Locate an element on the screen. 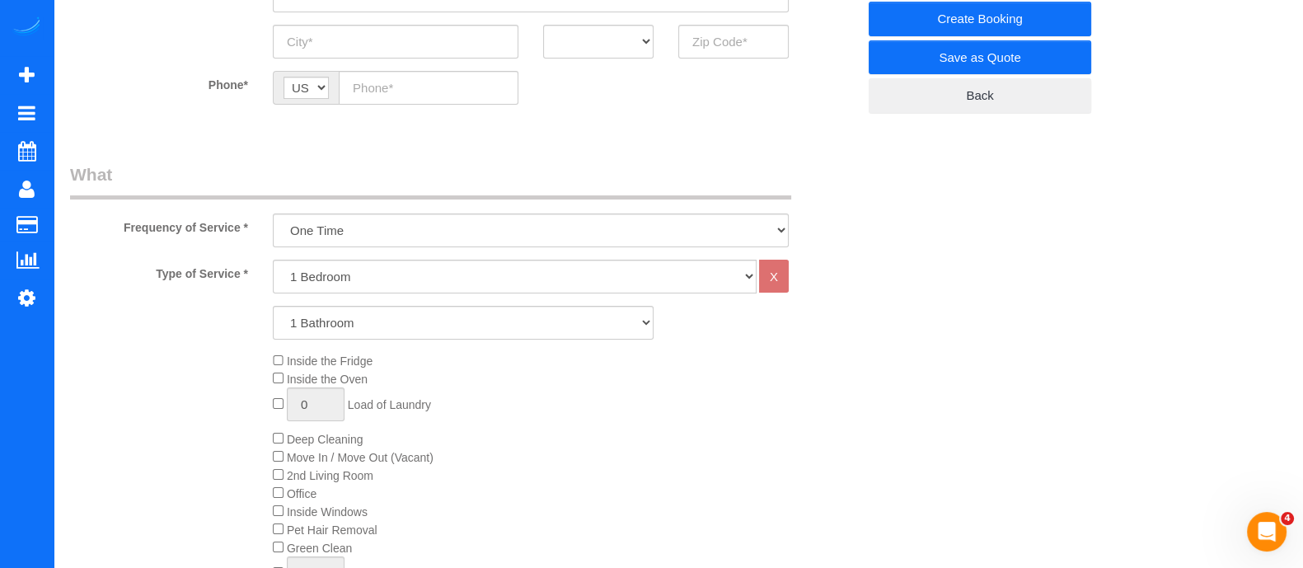 Image resolution: width=1303 pixels, height=568 pixels. input: Zip Code* is located at coordinates (733, 41).